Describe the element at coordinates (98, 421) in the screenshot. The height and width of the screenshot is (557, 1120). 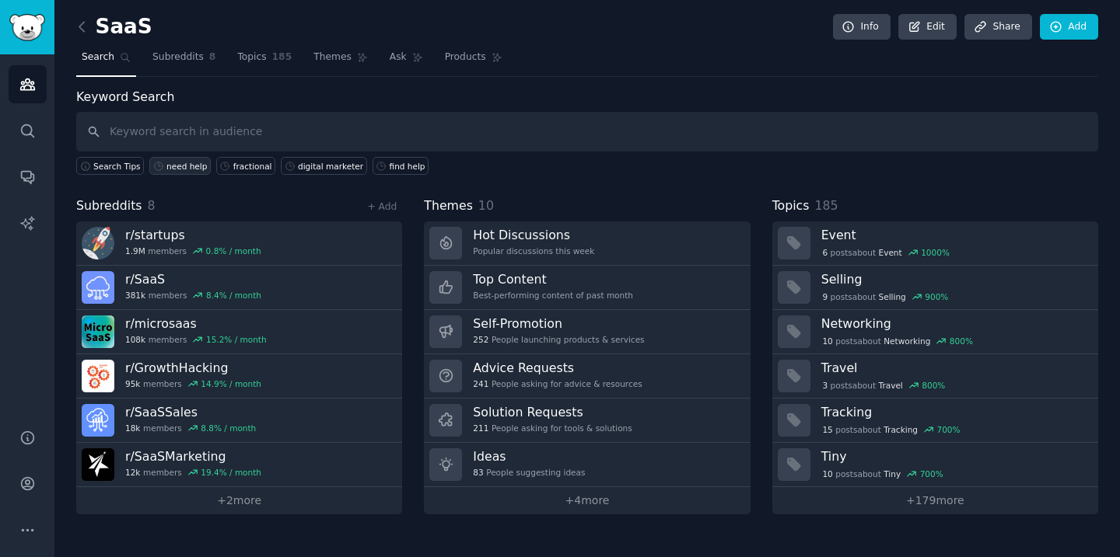
I see `img: SaaSSales` at that location.